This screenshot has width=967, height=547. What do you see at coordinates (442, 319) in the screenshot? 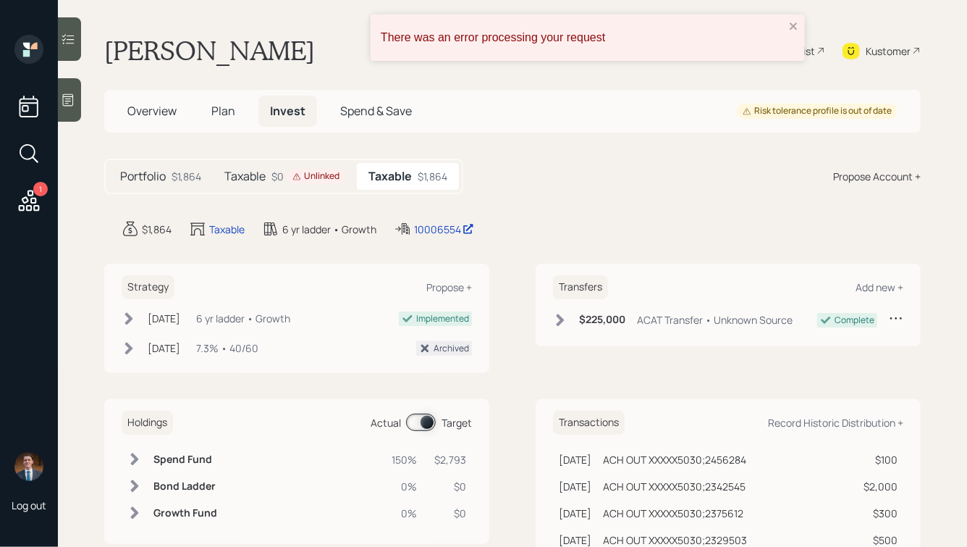
I see `div: Implemented` at bounding box center [442, 319].